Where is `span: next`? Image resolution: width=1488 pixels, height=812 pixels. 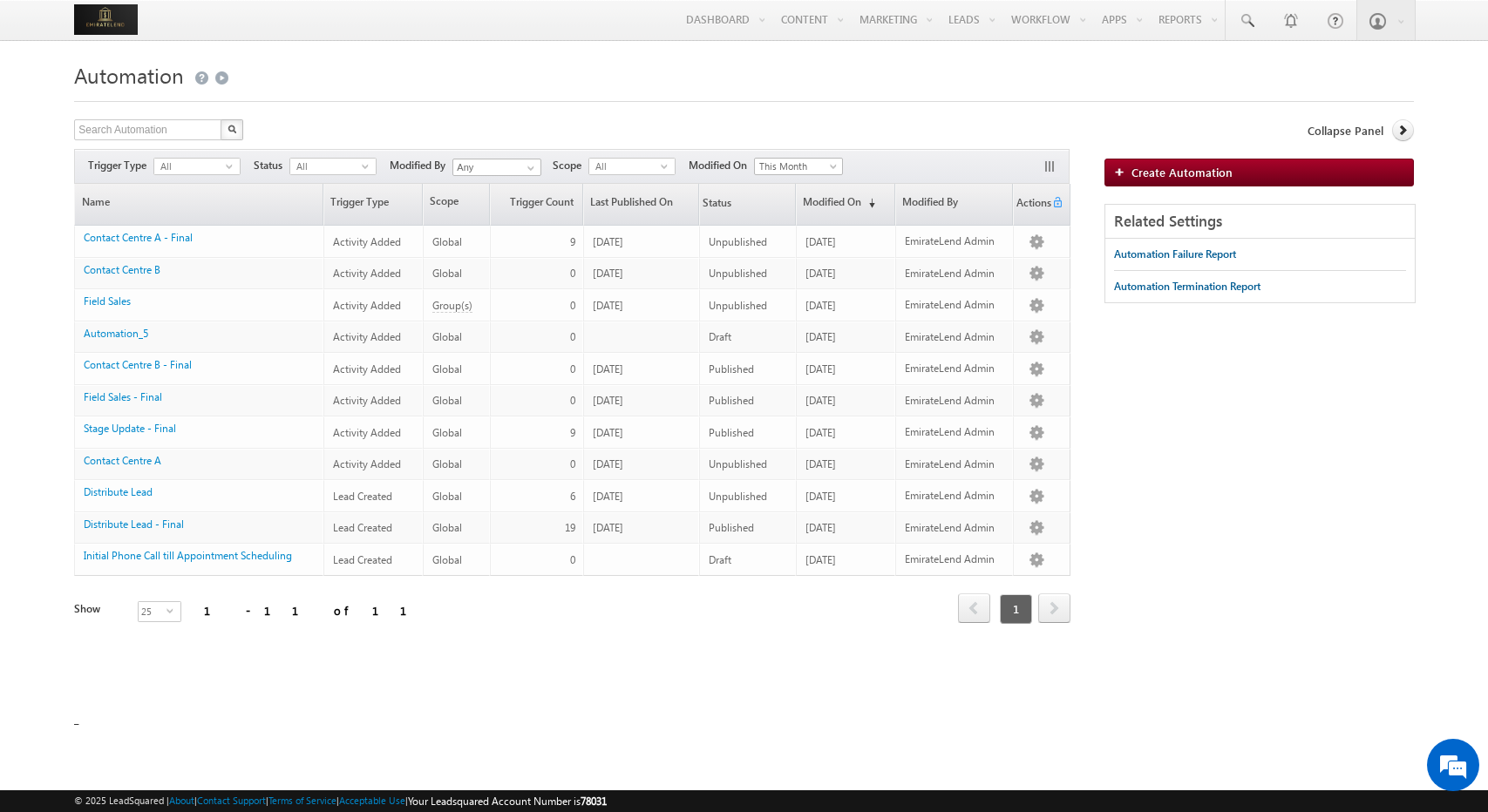
span: next is located at coordinates (1054, 608).